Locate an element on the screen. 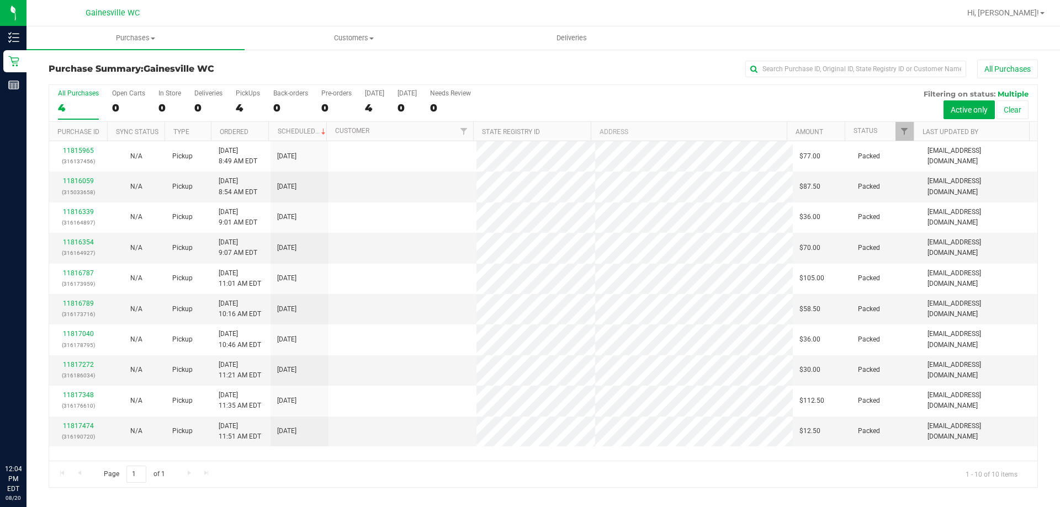 The height and width of the screenshot is (507, 1060). p: (316164927) is located at coordinates (78, 253).